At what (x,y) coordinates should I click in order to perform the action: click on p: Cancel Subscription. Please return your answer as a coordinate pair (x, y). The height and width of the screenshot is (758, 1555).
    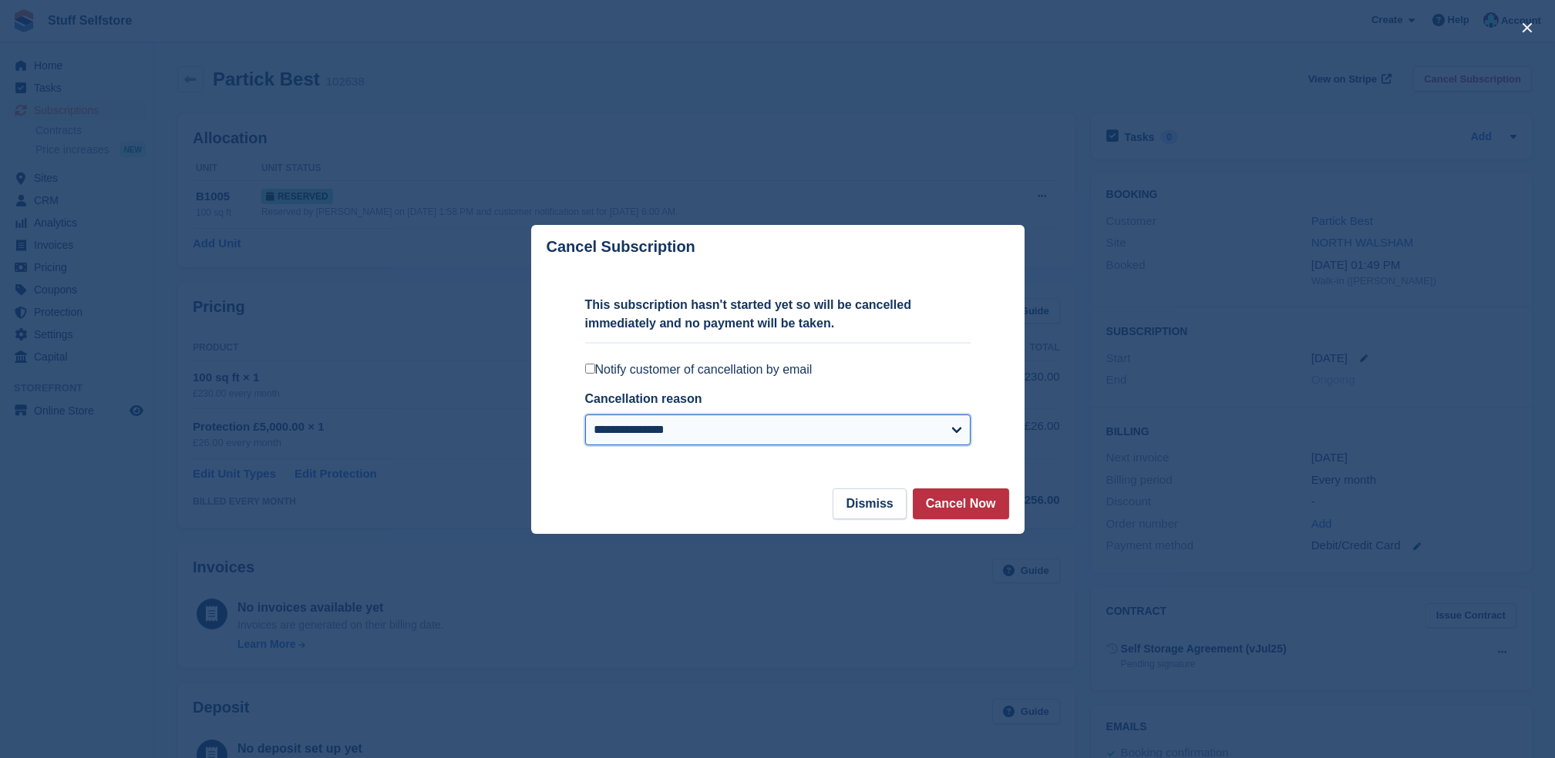
    Looking at the image, I should click on (620, 247).